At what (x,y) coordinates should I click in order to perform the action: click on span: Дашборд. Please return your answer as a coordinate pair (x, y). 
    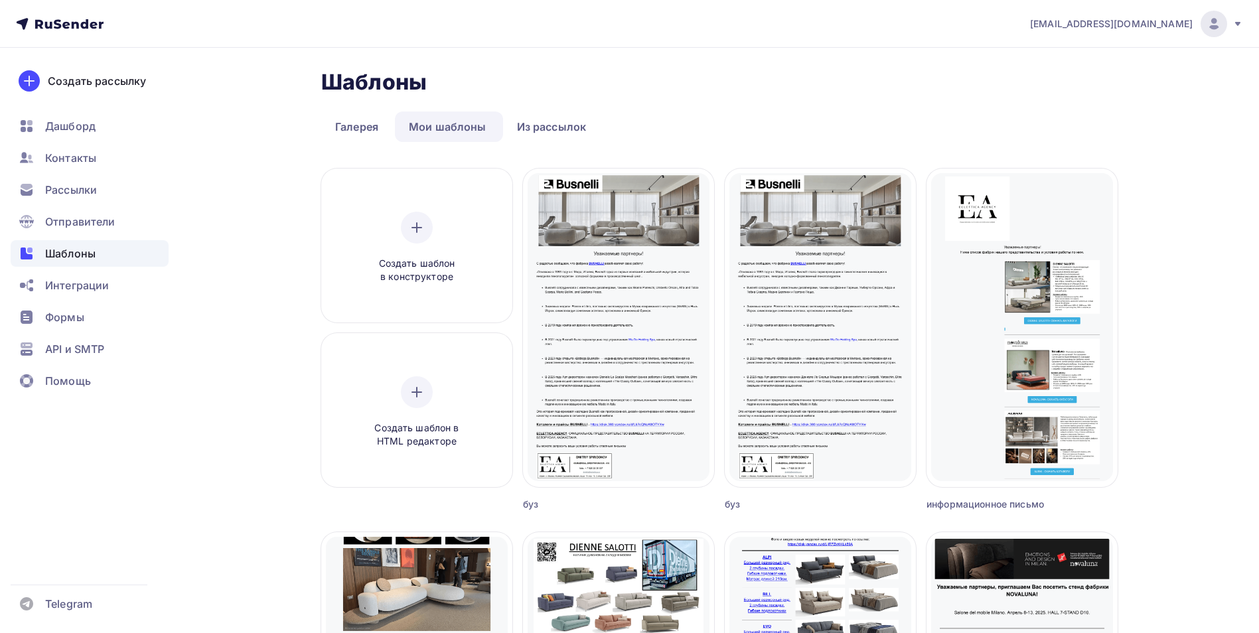
    Looking at the image, I should click on (70, 126).